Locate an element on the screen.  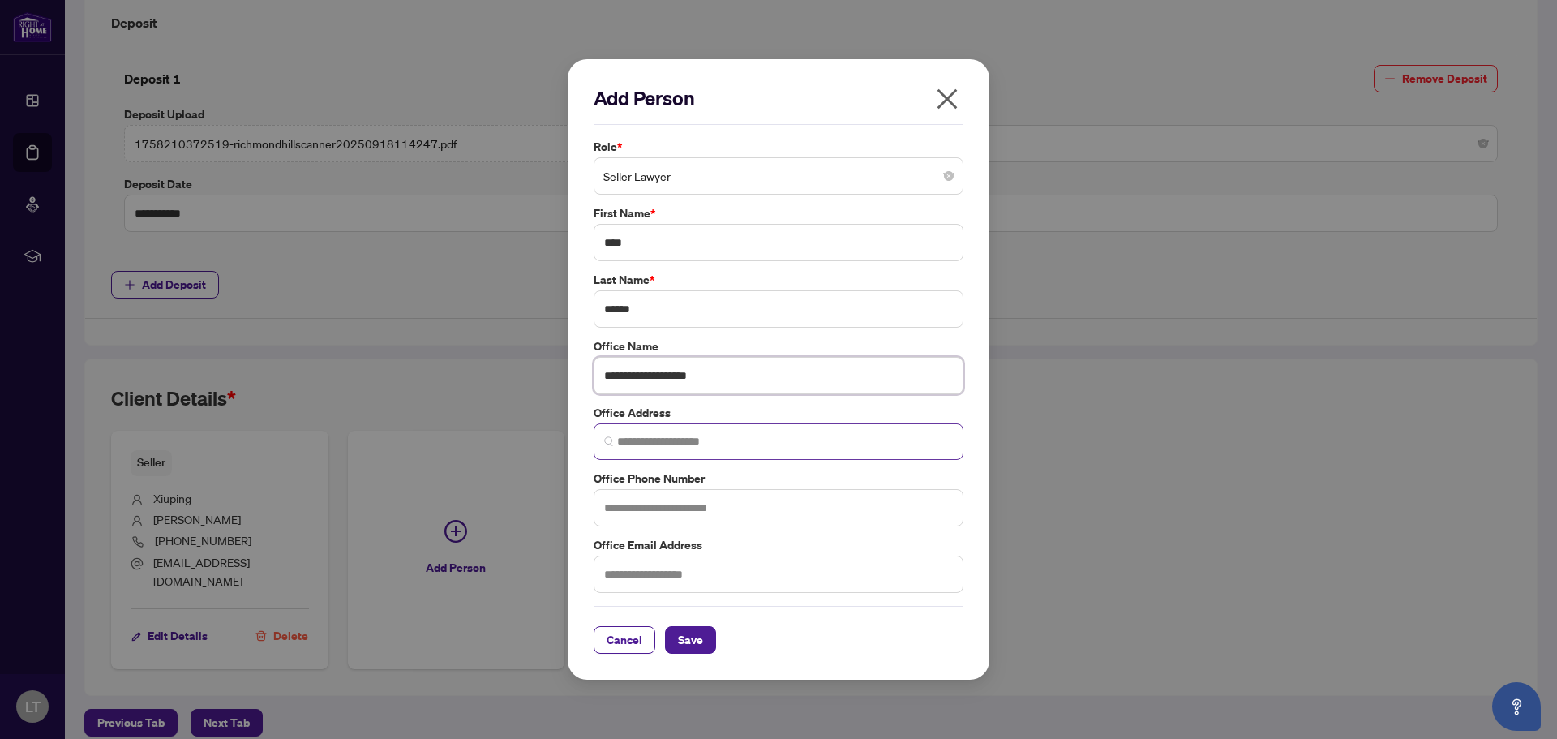
span: close-circle is located at coordinates (949, 176).